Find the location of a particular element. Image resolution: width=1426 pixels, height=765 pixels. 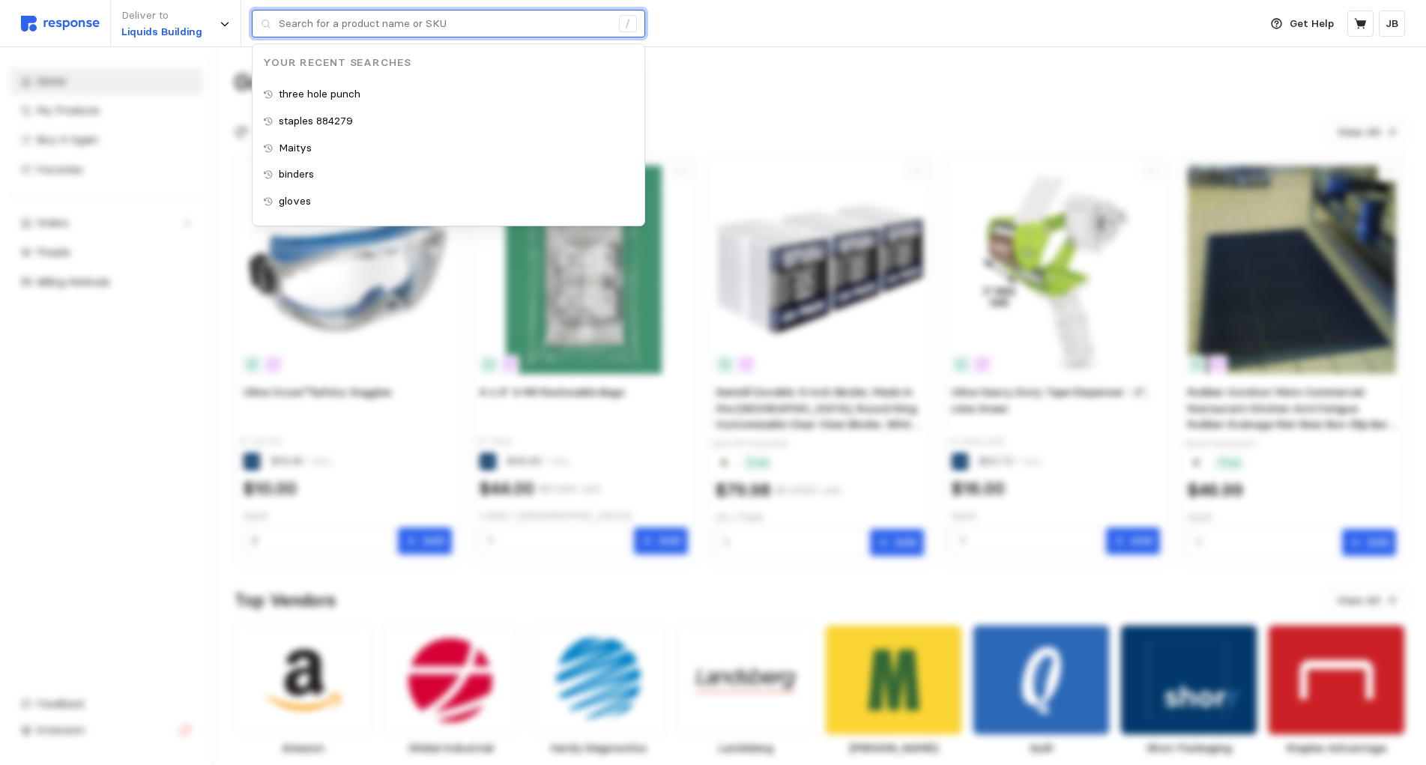

img: svg%3e is located at coordinates (60, 23).